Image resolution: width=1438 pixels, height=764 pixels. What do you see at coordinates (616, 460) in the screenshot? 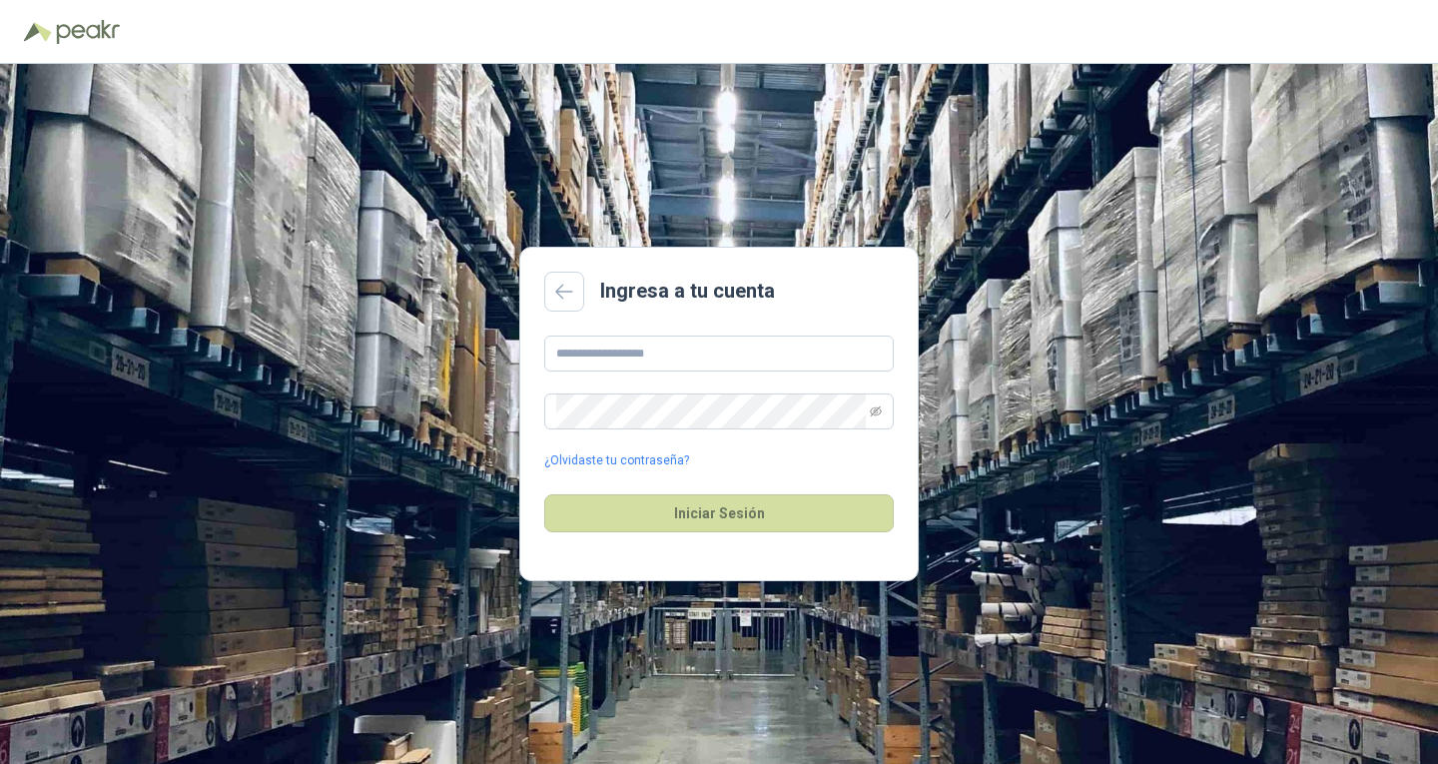
I see `a: ¿Olvidaste tu contraseña?` at bounding box center [616, 460].